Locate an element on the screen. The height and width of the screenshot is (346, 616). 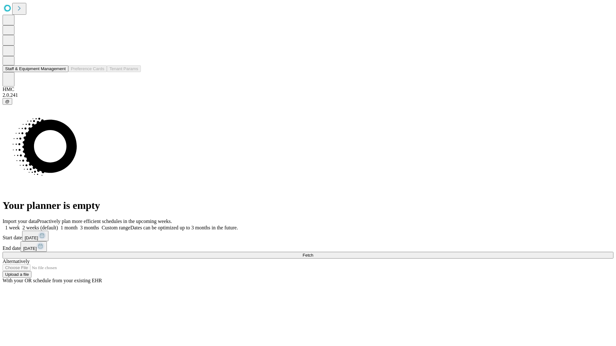
span: Fetch is located at coordinates (308, 255).